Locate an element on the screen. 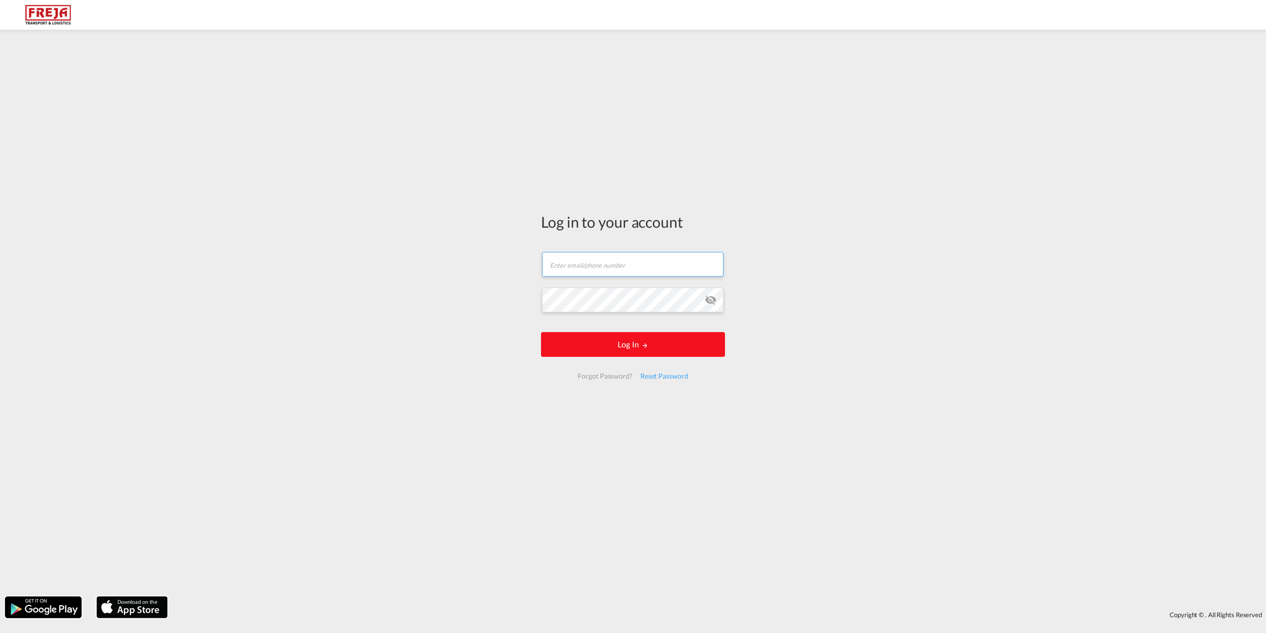 Image resolution: width=1266 pixels, height=633 pixels. div: Forgot Password? is located at coordinates (605, 376).